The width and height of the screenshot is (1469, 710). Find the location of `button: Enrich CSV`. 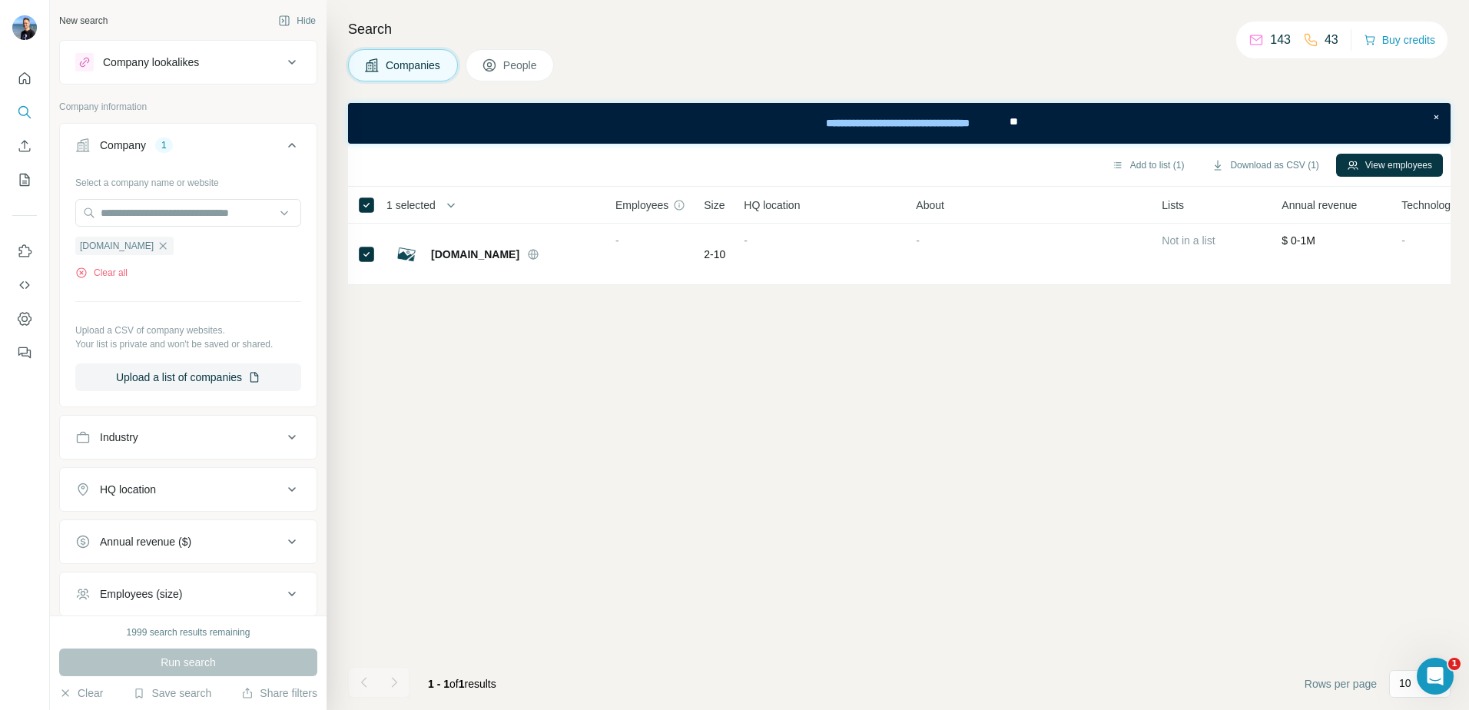

button: Enrich CSV is located at coordinates (25, 146).